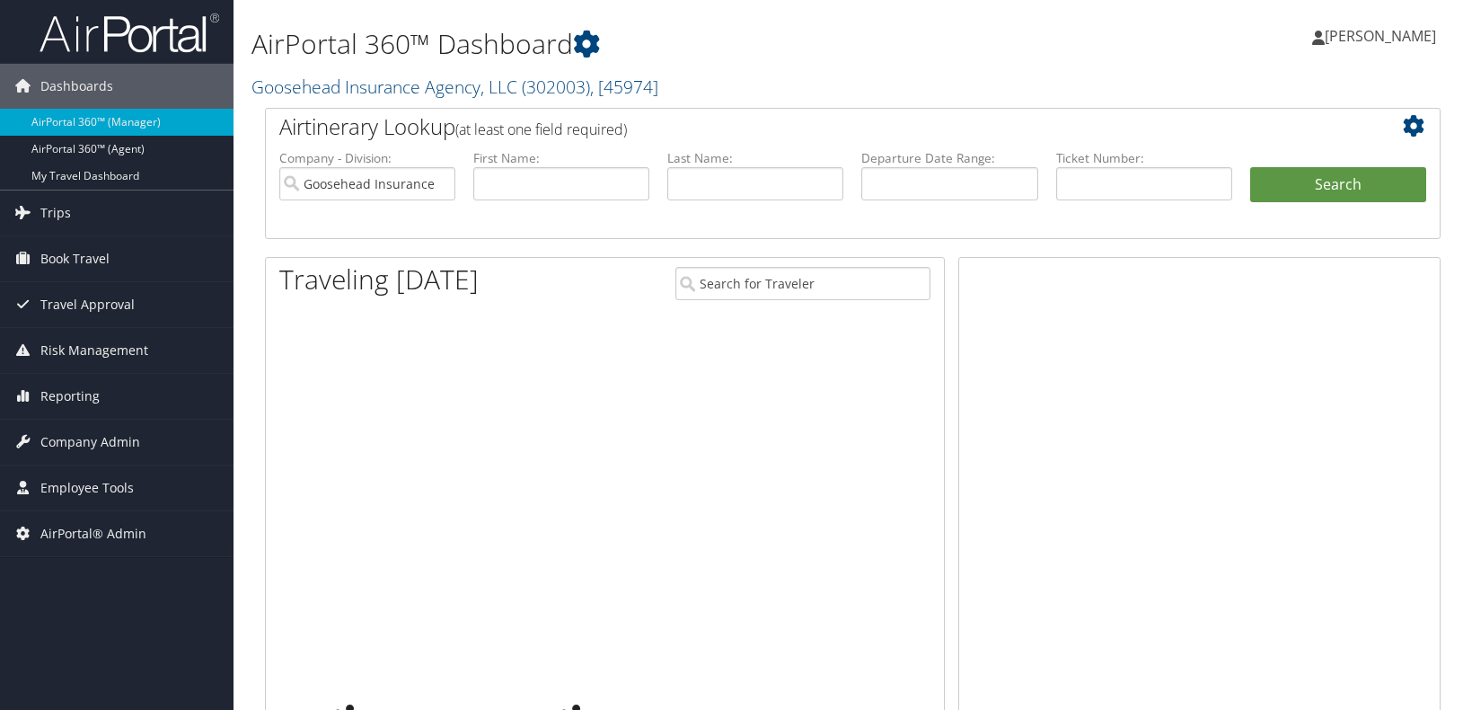 This screenshot has width=1472, height=710. Describe the element at coordinates (87, 305) in the screenshot. I see `span: Travel Approval` at that location.